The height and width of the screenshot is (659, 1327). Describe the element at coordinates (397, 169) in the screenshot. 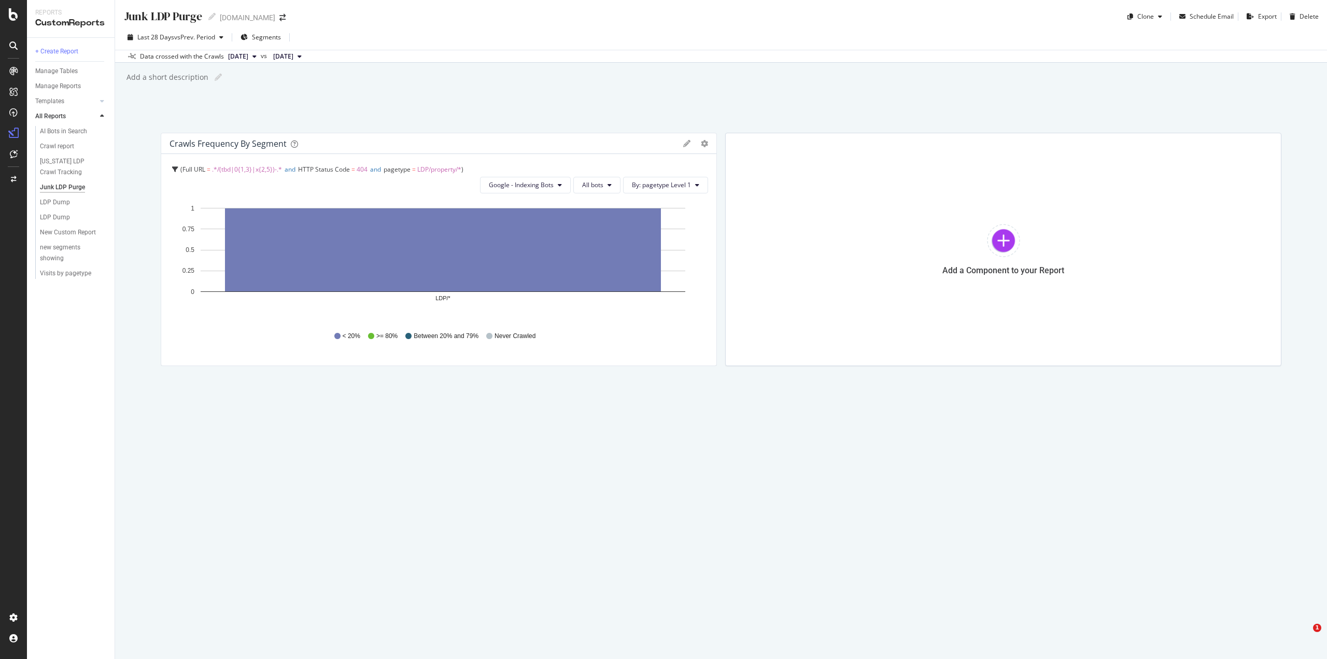

I see `span: pagetype` at that location.